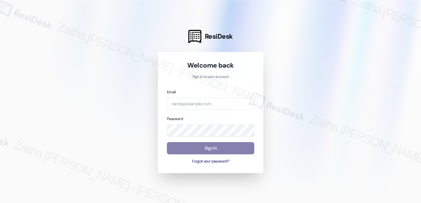 This screenshot has height=203, width=421. Describe the element at coordinates (210, 104) in the screenshot. I see `input: name@example.com` at that location.